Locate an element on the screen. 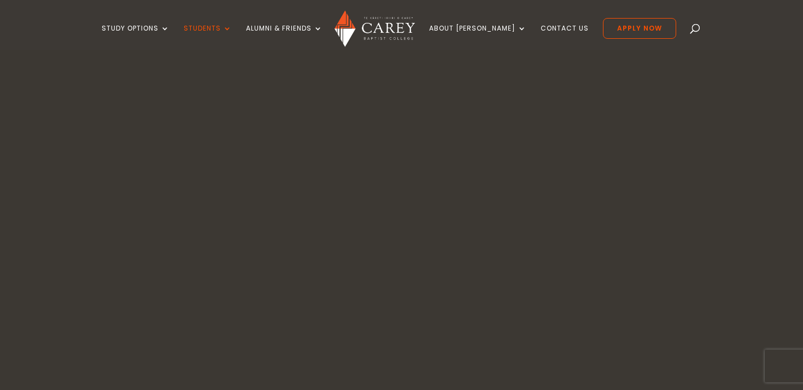 This screenshot has width=803, height=390. a: Contact Us is located at coordinates (564, 37).